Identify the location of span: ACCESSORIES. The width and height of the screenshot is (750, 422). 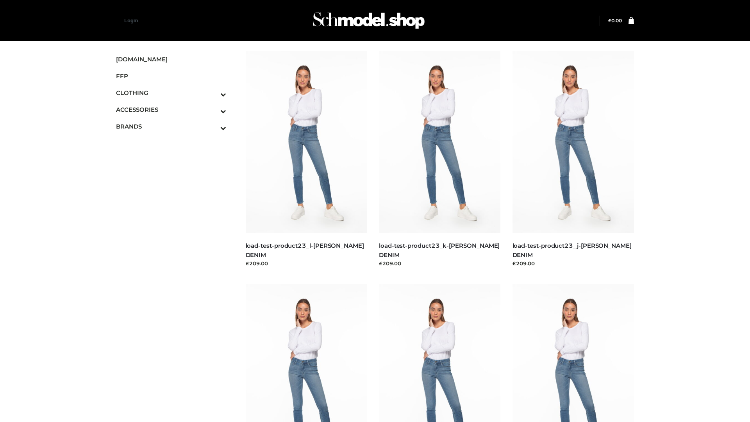
(171, 109).